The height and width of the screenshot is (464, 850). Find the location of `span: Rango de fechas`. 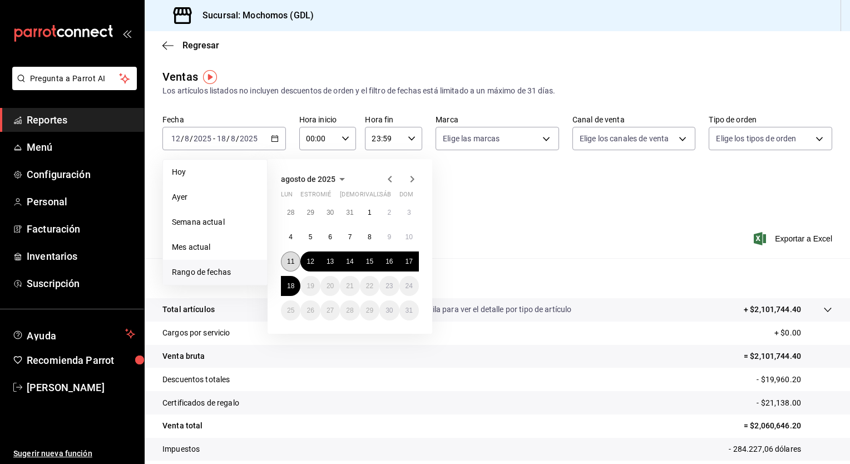

span: Rango de fechas is located at coordinates (215, 272).